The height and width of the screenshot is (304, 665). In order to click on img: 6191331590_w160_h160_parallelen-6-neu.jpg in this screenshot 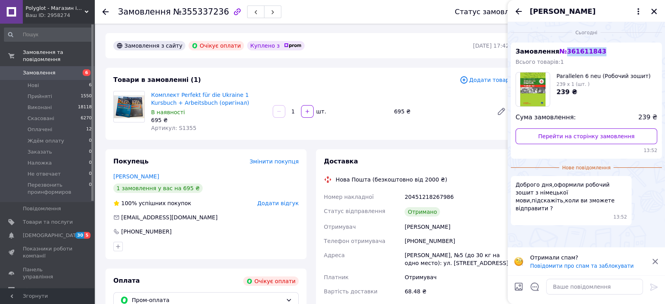, I will do `click(532, 89)`.